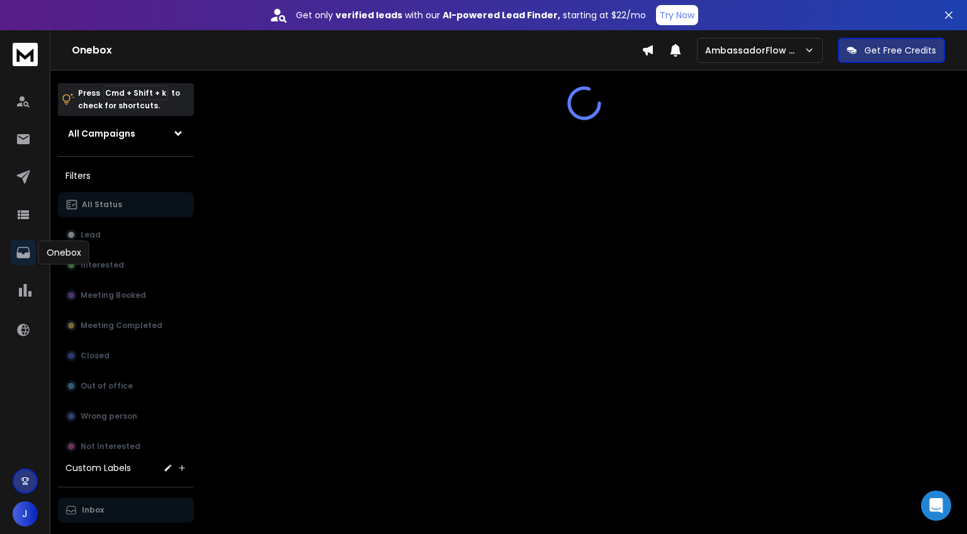  Describe the element at coordinates (356, 50) in the screenshot. I see `h1: Onebox` at that location.